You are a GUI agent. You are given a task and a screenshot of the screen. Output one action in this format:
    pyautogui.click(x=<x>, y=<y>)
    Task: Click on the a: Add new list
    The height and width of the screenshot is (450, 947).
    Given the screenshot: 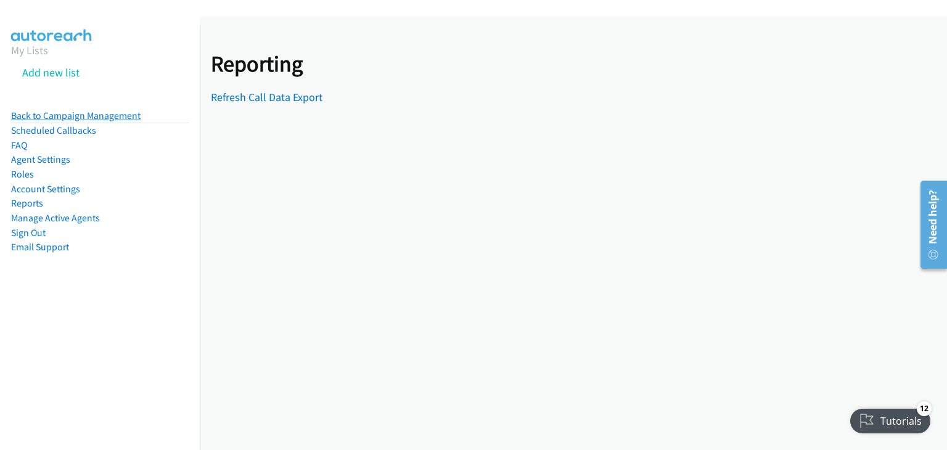 What is the action you would take?
    pyautogui.click(x=51, y=72)
    